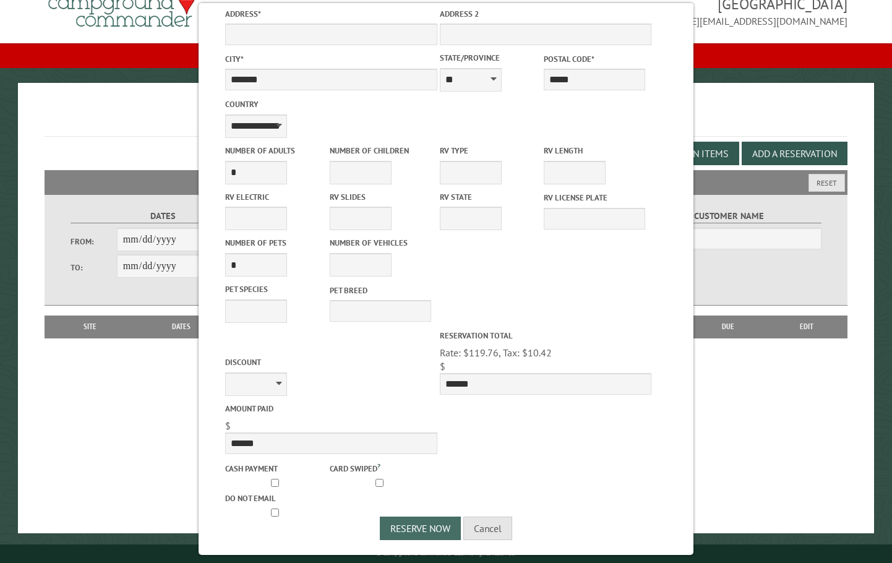  Describe the element at coordinates (446, 553) in the screenshot. I see `small: © Campground Commander LLC. All rights reserved.` at that location.